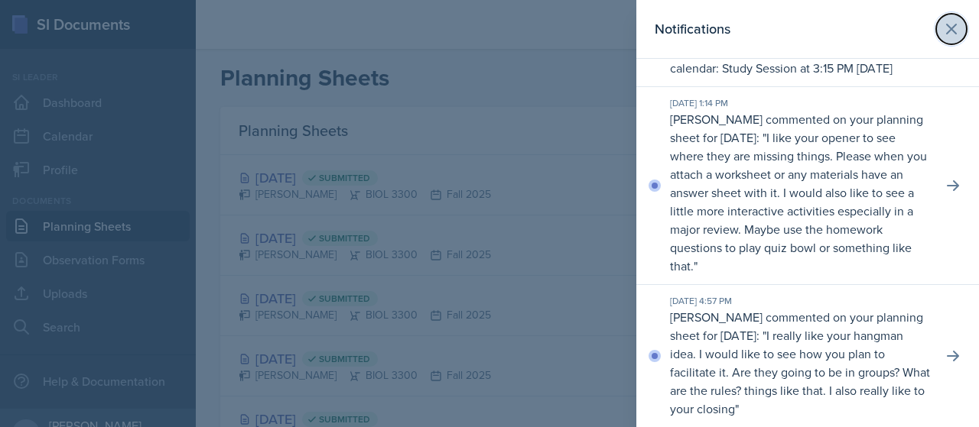 This screenshot has height=427, width=979. Describe the element at coordinates (692, 29) in the screenshot. I see `h2: Notifications` at that location.